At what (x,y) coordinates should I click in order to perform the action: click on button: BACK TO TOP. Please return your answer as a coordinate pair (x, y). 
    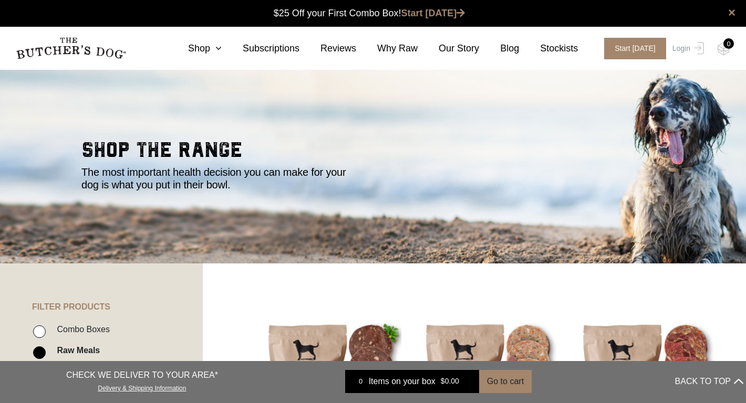
    Looking at the image, I should click on (709, 382).